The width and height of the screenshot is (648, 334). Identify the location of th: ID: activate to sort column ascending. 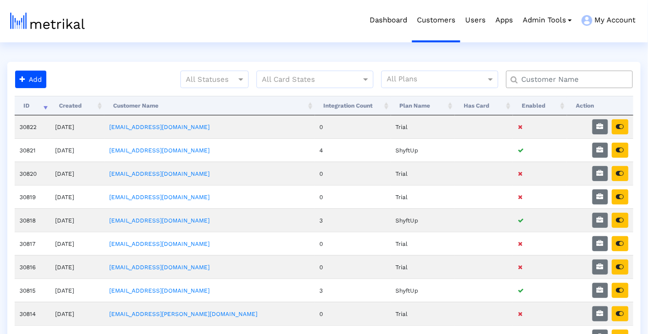
(32, 106).